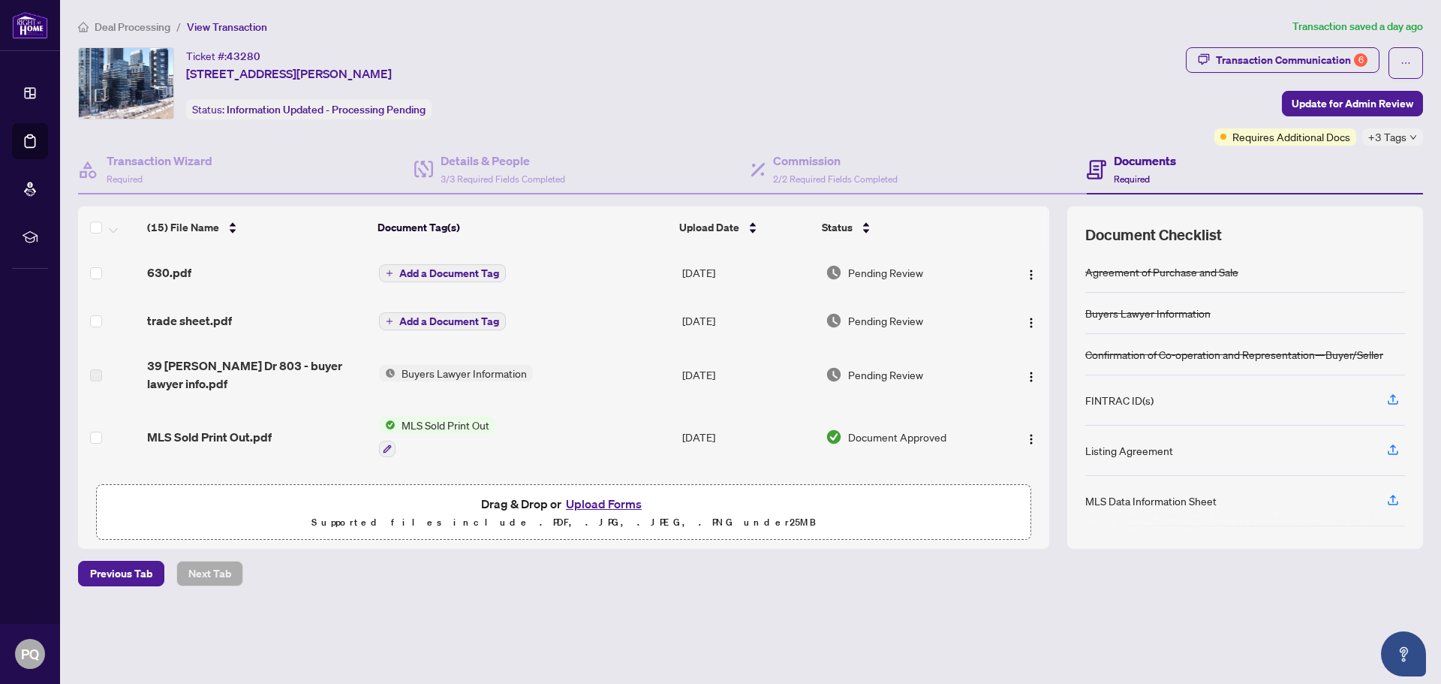 This screenshot has height=684, width=1441. Describe the element at coordinates (503, 161) in the screenshot. I see `h4: Details & People` at that location.